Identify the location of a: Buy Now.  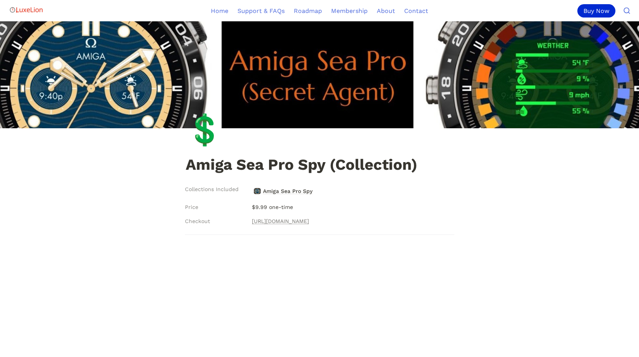
(598, 11).